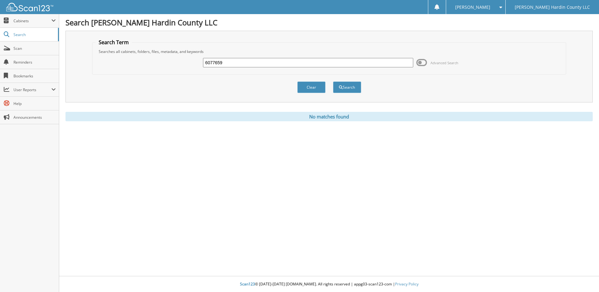 The height and width of the screenshot is (292, 599). Describe the element at coordinates (34, 48) in the screenshot. I see `span: Scan` at that location.